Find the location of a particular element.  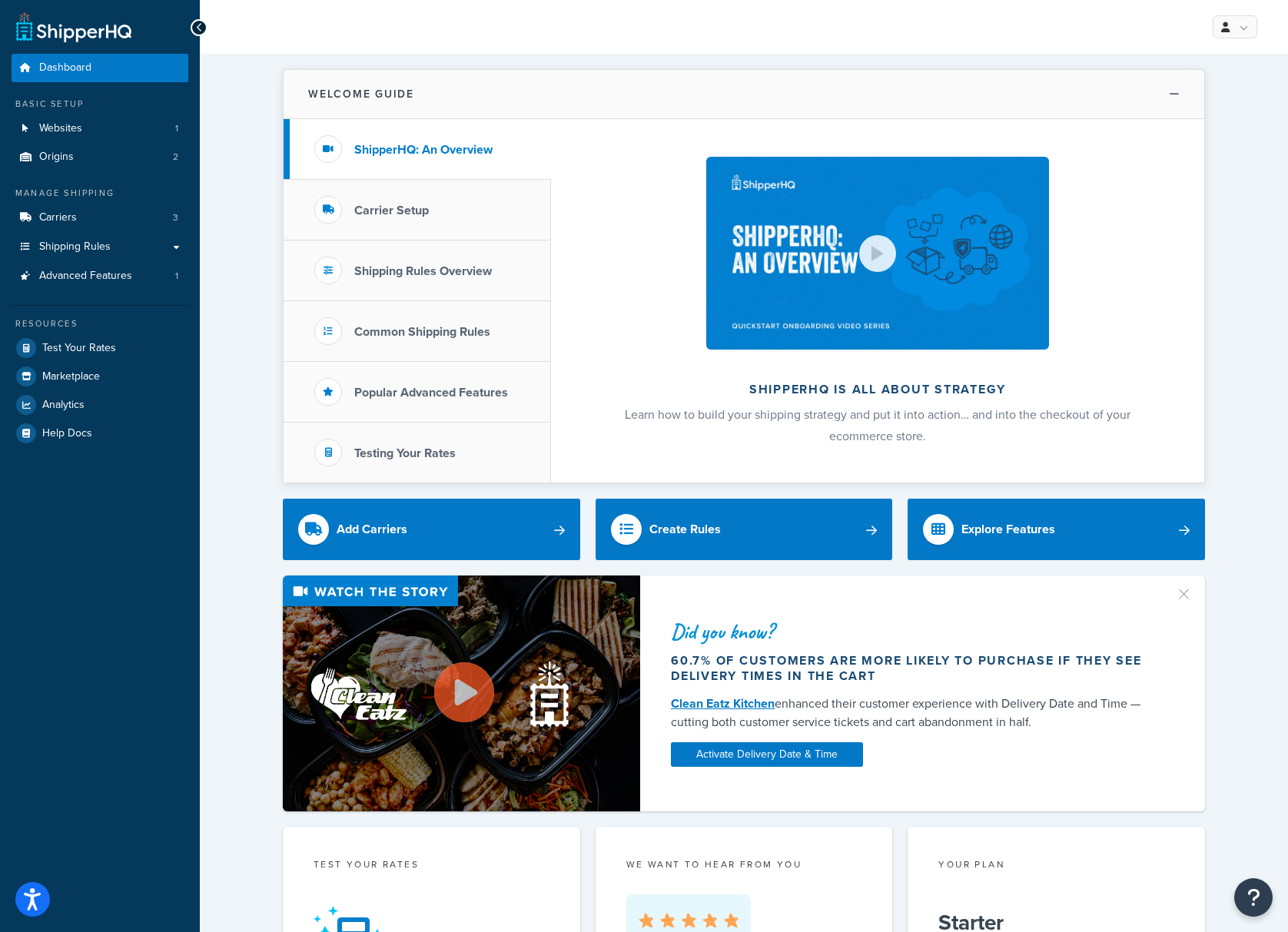

span: Shipping Rules is located at coordinates (74, 246).